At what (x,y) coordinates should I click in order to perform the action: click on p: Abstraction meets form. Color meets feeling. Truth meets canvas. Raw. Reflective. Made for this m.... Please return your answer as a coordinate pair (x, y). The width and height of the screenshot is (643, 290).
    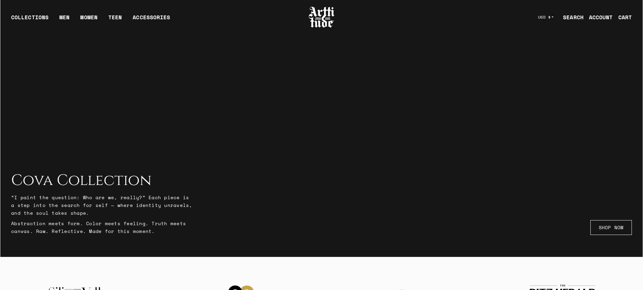
    Looking at the image, I should click on (102, 227).